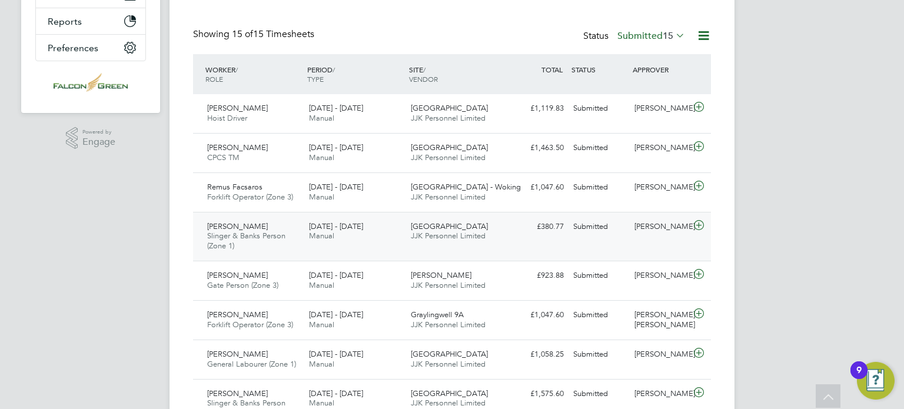 The height and width of the screenshot is (409, 904). What do you see at coordinates (214, 79) in the screenshot?
I see `span: ROLE` at bounding box center [214, 79].